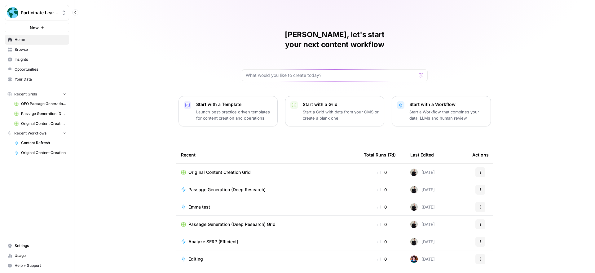 Image resolution: width=595 pixels, height=273 pixels. I want to click on span: Passage Generation (Deep Research), so click(227, 190).